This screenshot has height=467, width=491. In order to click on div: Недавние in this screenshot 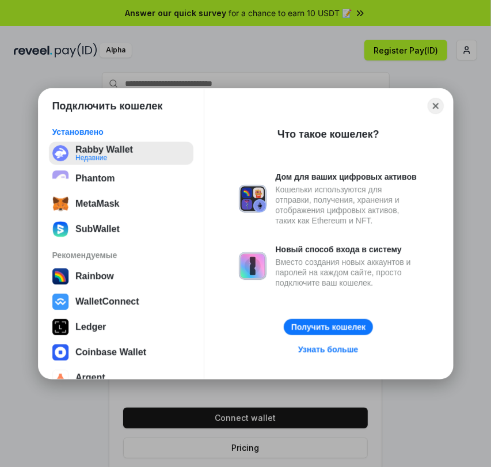, I will do `click(104, 157)`.